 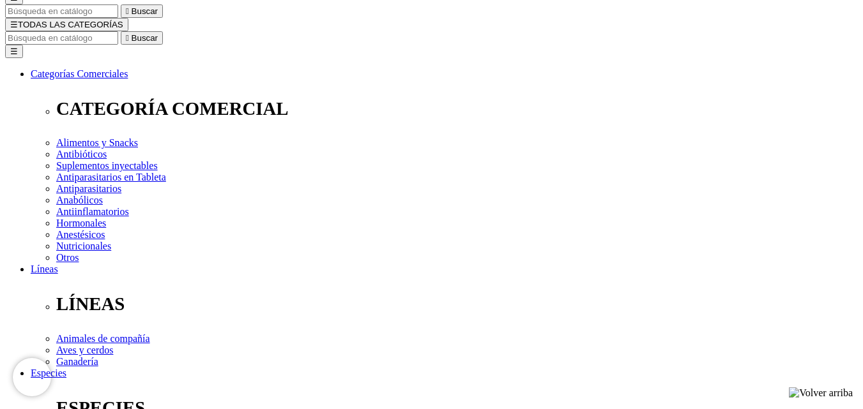 What do you see at coordinates (79, 200) in the screenshot?
I see `span: Anabólicos` at bounding box center [79, 200].